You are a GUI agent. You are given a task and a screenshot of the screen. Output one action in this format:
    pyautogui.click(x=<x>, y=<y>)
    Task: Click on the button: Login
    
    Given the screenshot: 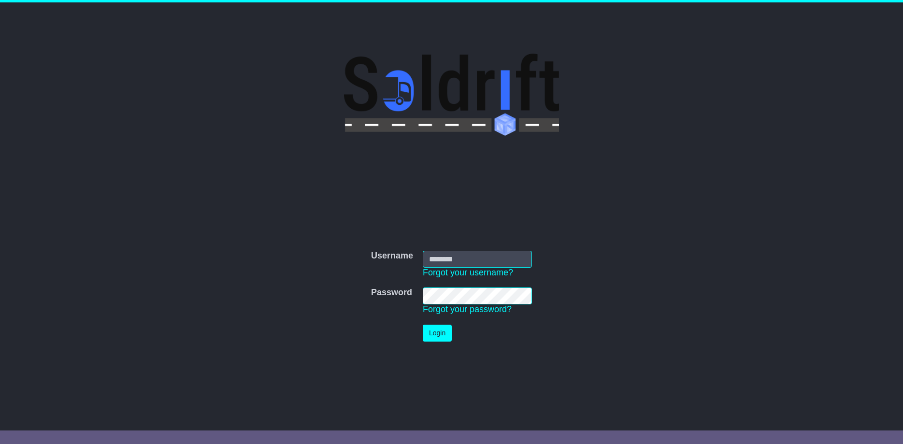 What is the action you would take?
    pyautogui.click(x=437, y=333)
    